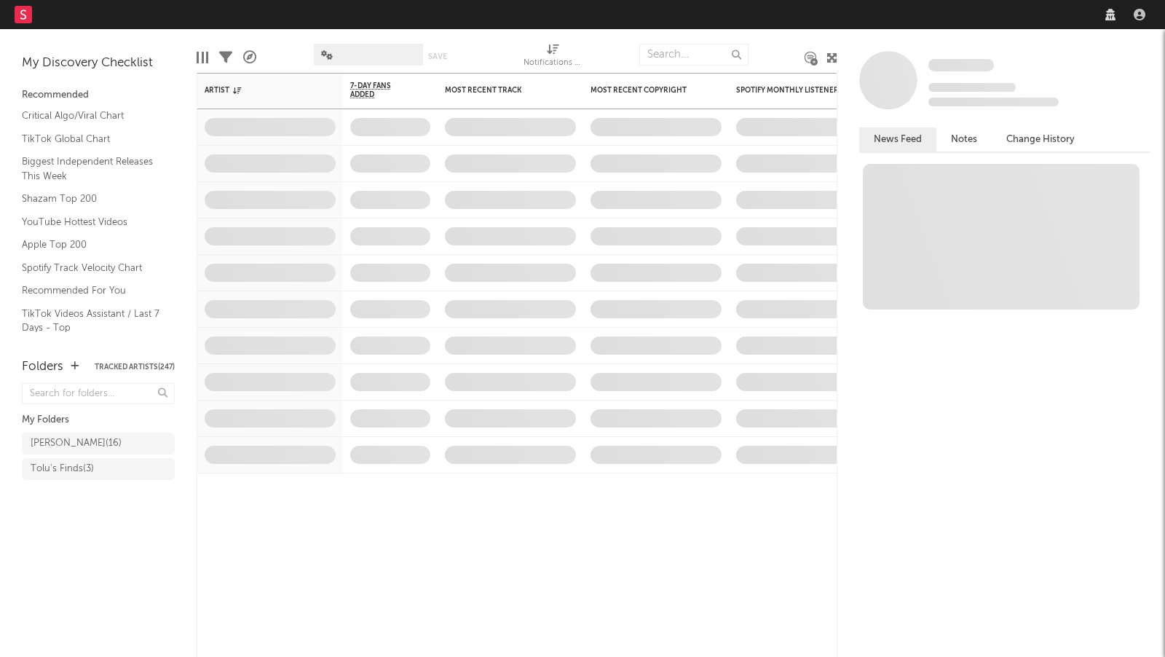  I want to click on a: Tolu's Finds(3), so click(98, 469).